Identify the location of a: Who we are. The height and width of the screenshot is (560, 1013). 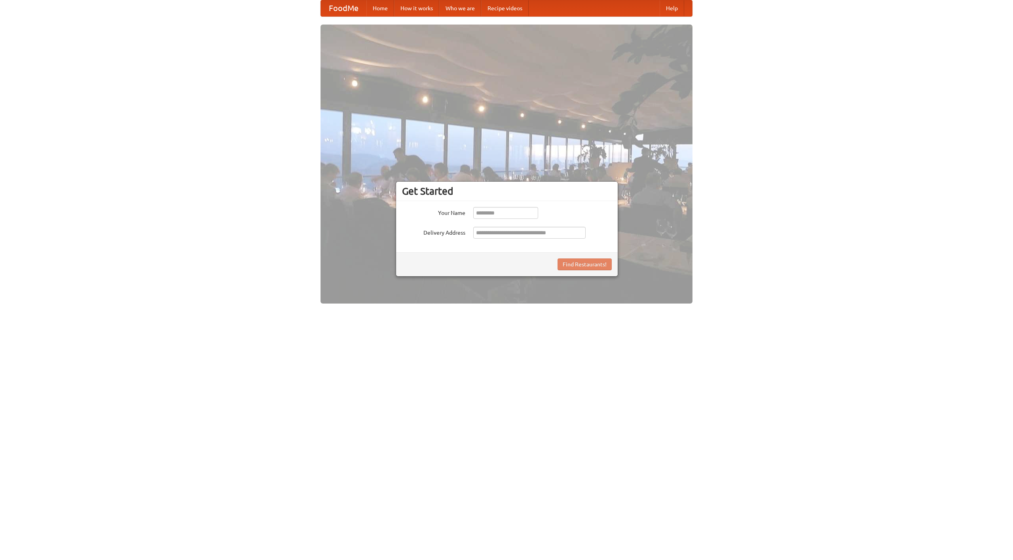
(460, 8).